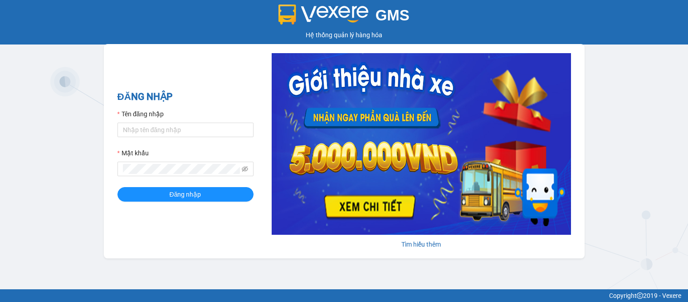  Describe the element at coordinates (186, 194) in the screenshot. I see `button: Đăng nhập` at that location.